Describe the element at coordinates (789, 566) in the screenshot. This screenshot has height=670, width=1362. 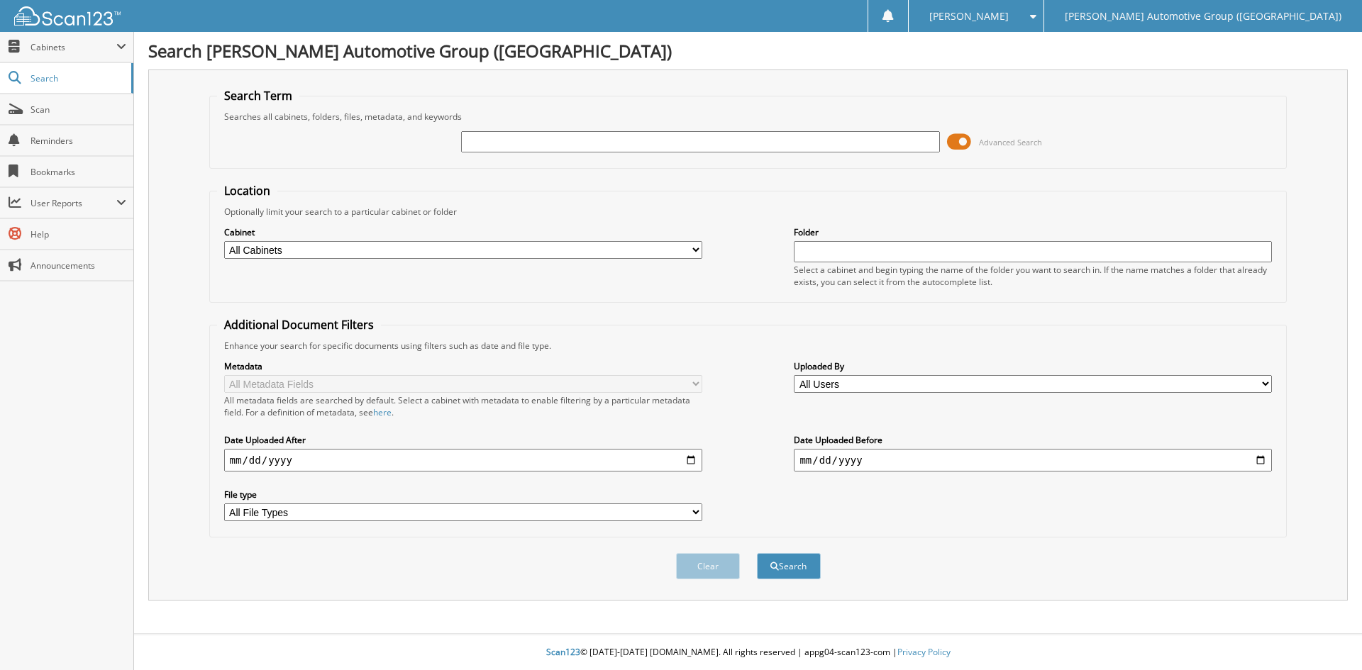
I see `button: Search` at that location.